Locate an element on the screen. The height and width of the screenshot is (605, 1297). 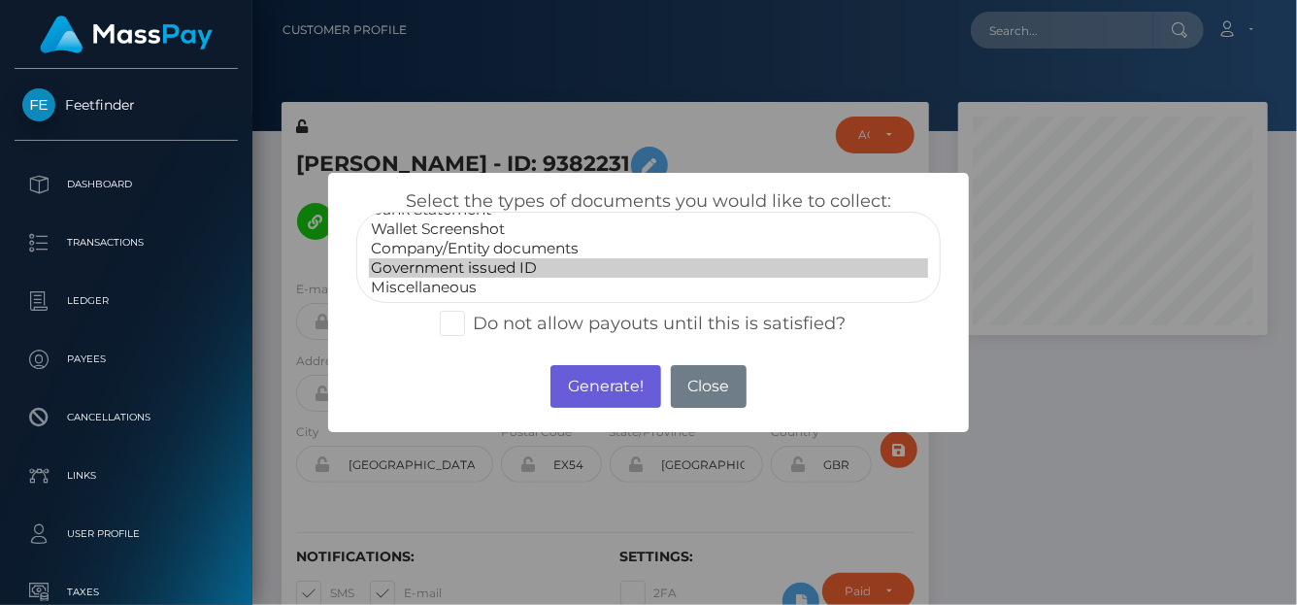
p: Cancellations is located at coordinates (126, 418).